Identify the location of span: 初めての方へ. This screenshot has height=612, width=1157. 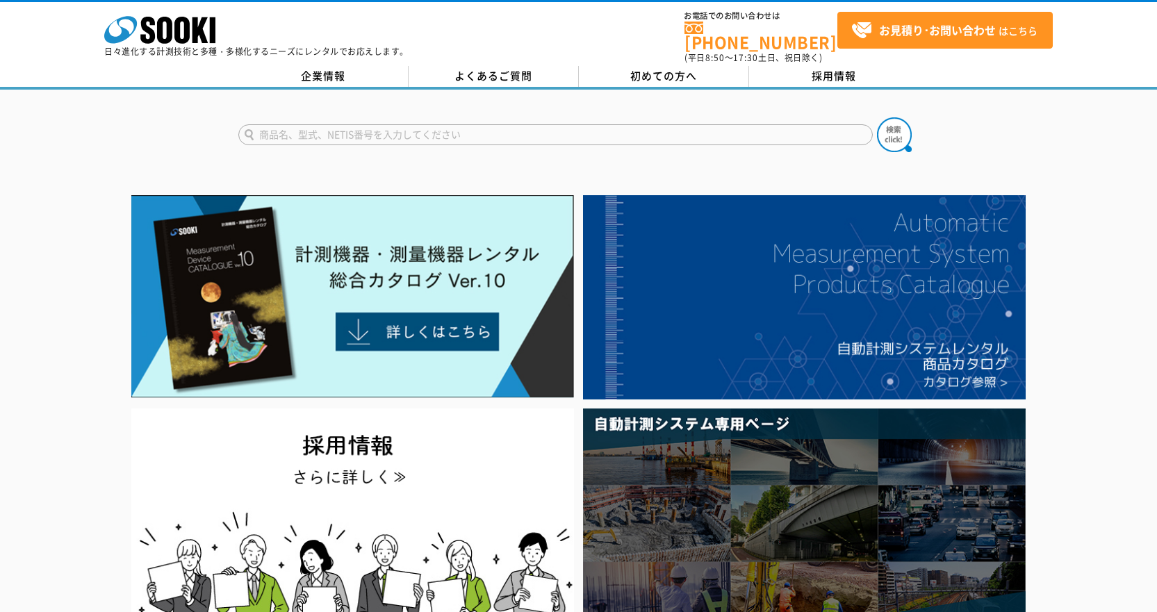
(664, 76).